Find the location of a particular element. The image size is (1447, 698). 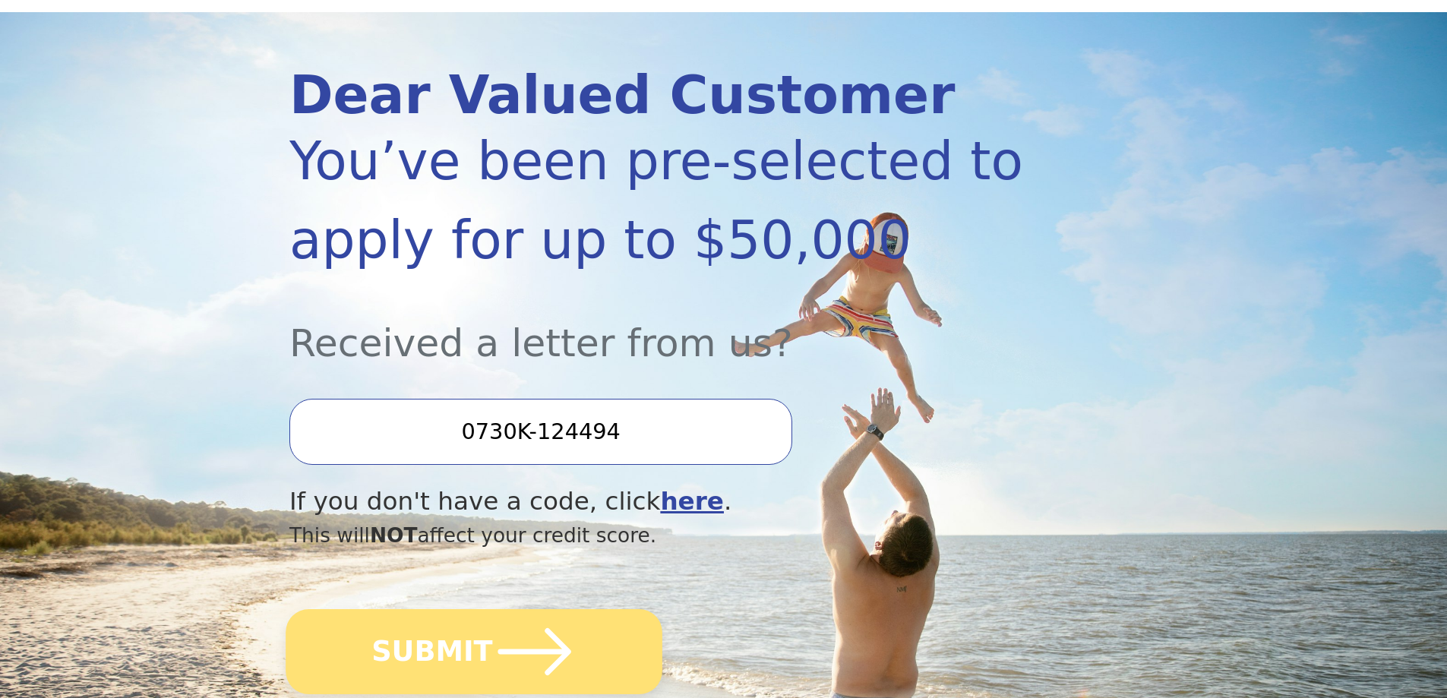

input: Enter your Offer Code: is located at coordinates (541, 431).